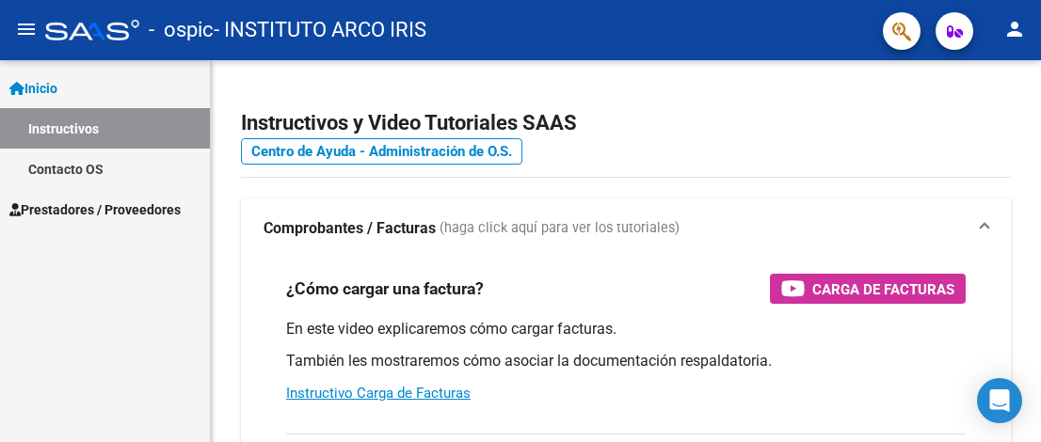 This screenshot has width=1041, height=442. What do you see at coordinates (1015, 29) in the screenshot?
I see `mat-icon: person` at bounding box center [1015, 29].